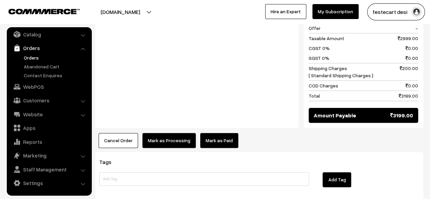 Image resolution: width=430 pixels, height=199 pixels. What do you see at coordinates (109, 162) in the screenshot?
I see `span: Tags` at bounding box center [109, 162].